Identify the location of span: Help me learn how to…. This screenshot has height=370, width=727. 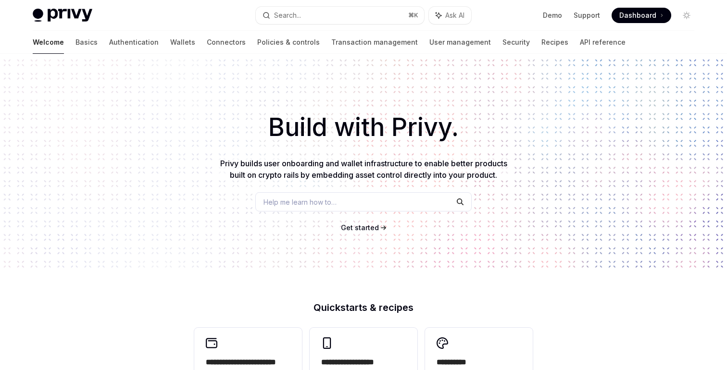
(300, 202).